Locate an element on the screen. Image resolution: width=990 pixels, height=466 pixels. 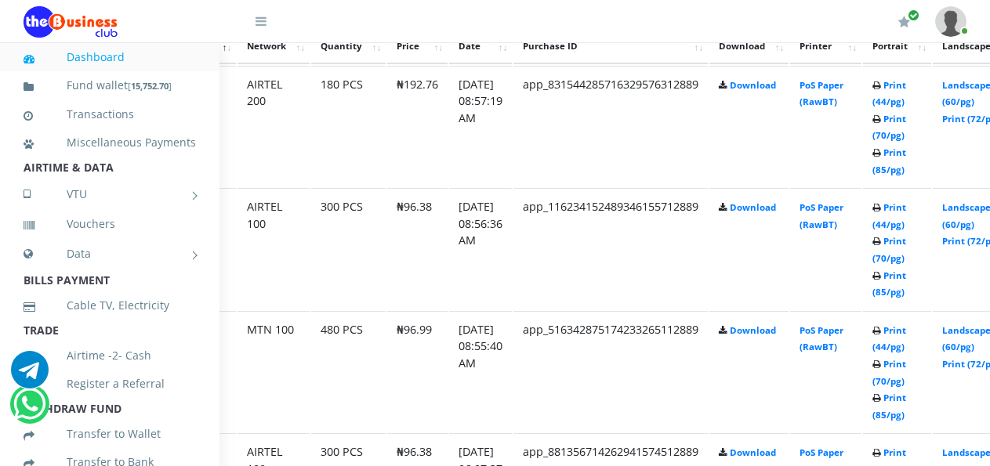
td: ₦192.76 is located at coordinates (417, 126).